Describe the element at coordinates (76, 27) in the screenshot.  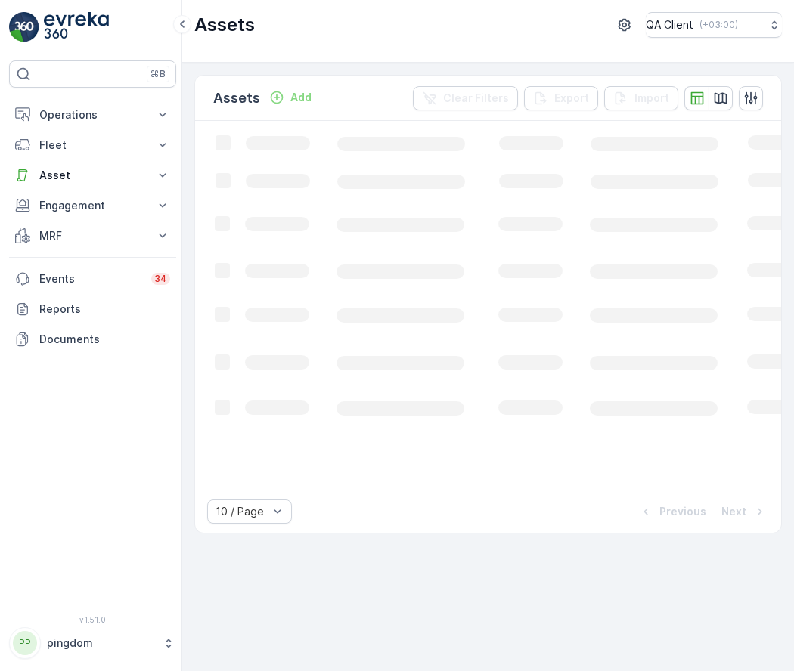
I see `img: logo_light-DOdMpM7g.png` at that location.